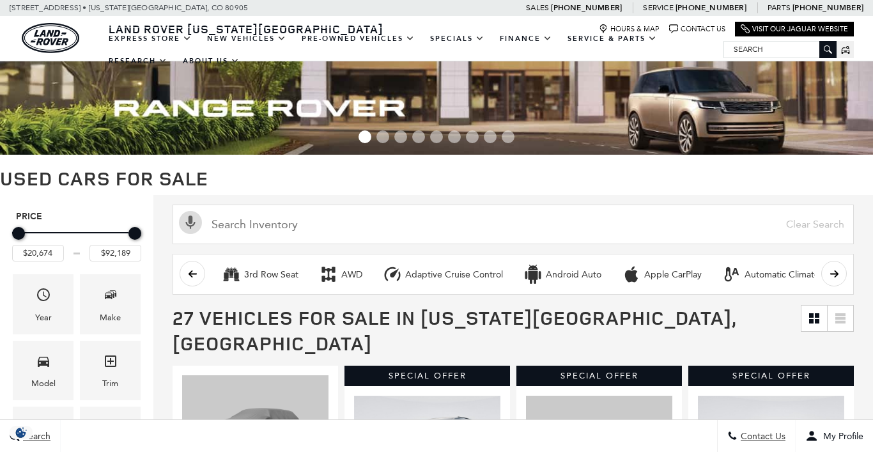  I want to click on span: Go to slide 9, so click(508, 137).